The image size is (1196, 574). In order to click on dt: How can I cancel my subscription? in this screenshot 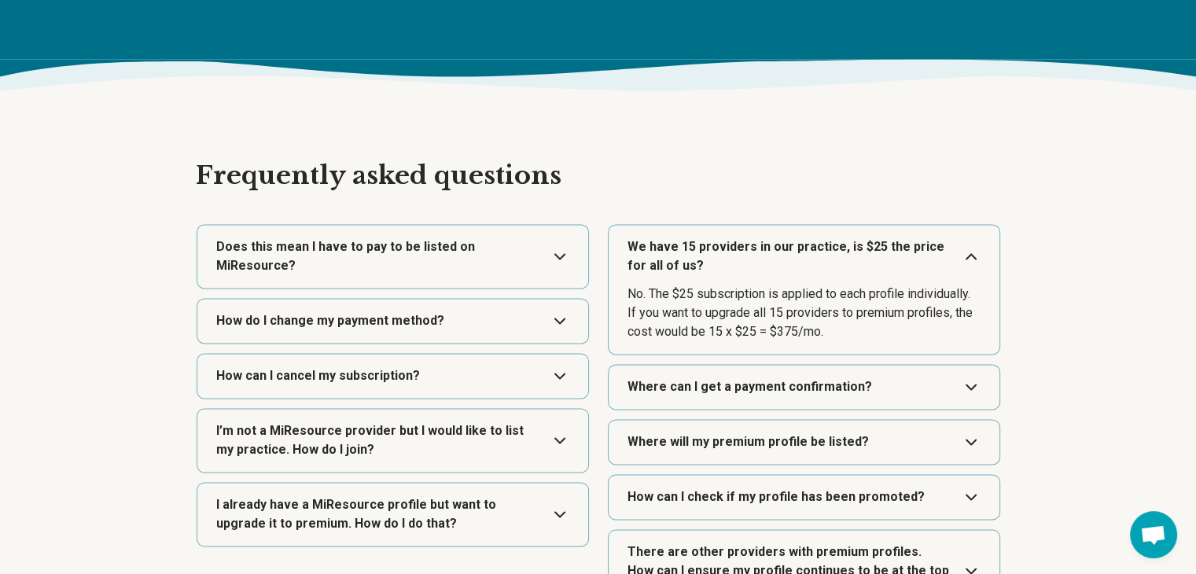, I will do `click(392, 376)`.